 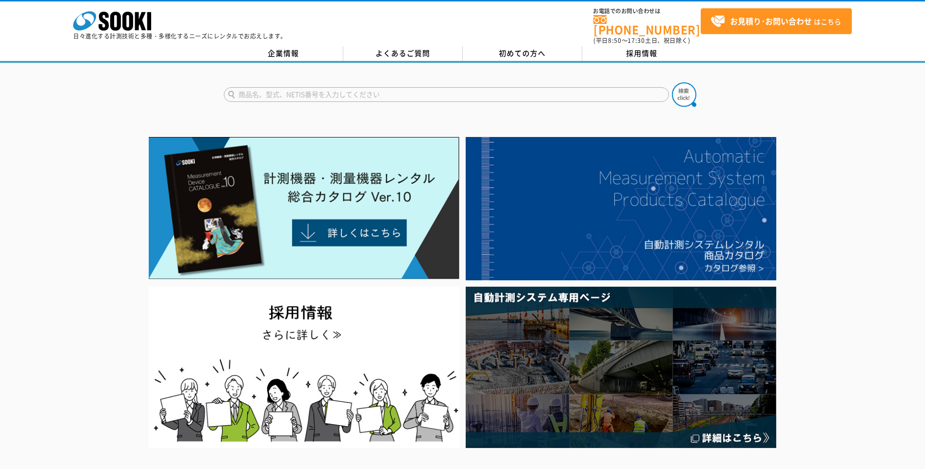 What do you see at coordinates (180, 36) in the screenshot?
I see `p: 日々進化する計測技術と多種・多様化するニーズにレンタルでお応えします。` at bounding box center [180, 36].